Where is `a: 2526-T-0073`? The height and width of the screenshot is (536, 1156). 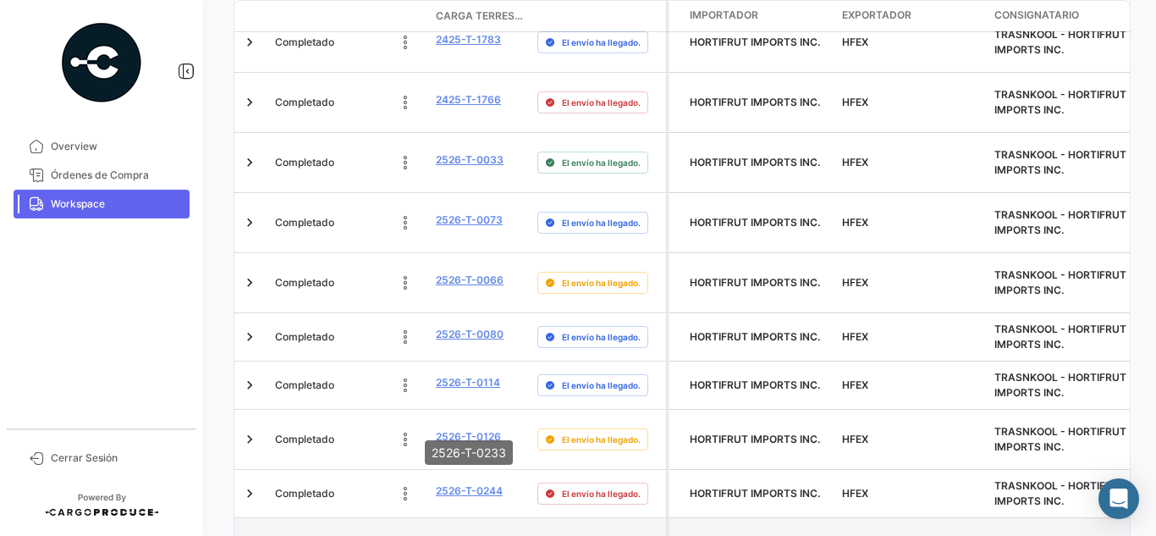
a: 2526-T-0073 is located at coordinates (469, 220).